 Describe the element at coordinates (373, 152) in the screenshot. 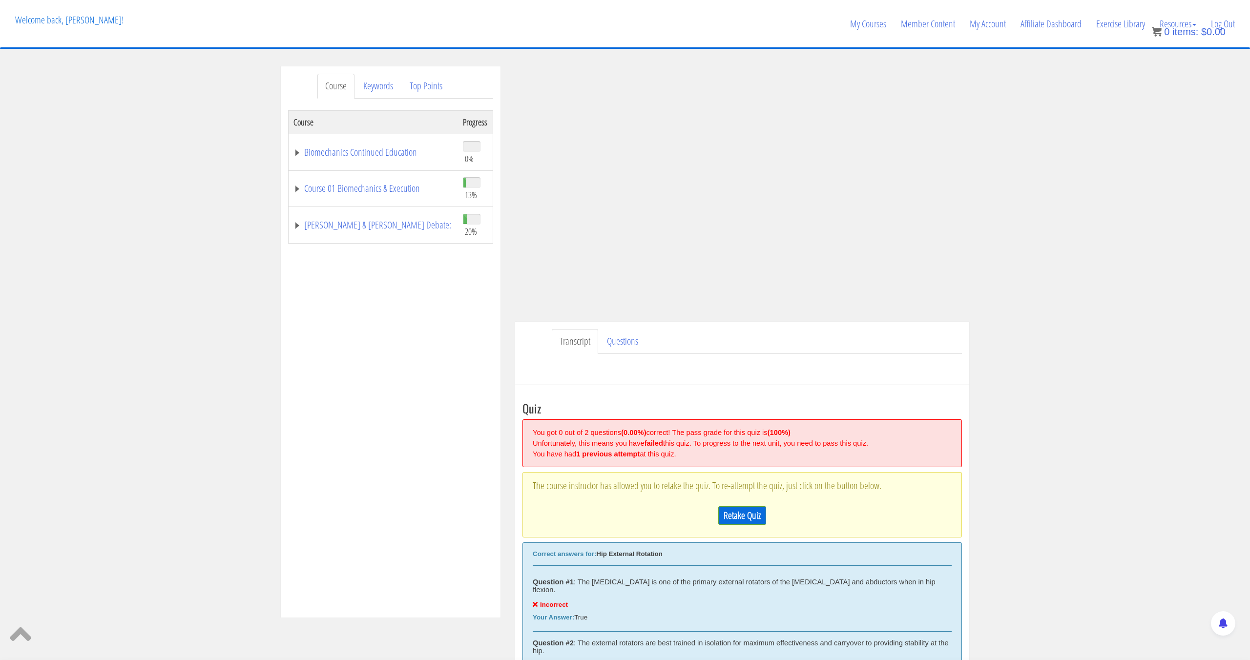

I see `a: Biomechanics Continued Education` at that location.